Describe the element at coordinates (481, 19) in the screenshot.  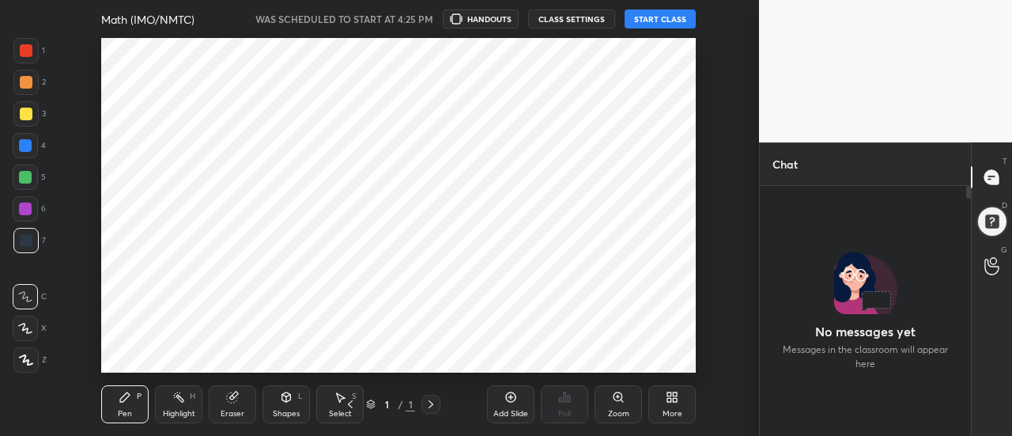
I see `button: HANDOUTS` at that location.